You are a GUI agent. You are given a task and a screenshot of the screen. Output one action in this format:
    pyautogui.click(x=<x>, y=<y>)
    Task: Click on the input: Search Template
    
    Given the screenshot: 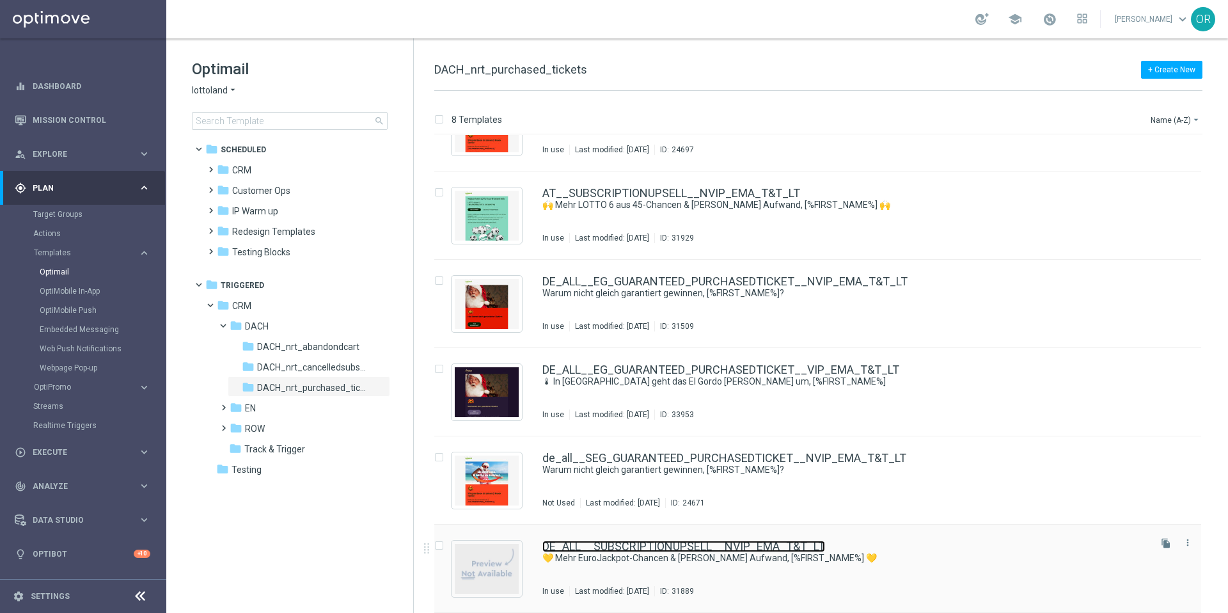 What is the action you would take?
    pyautogui.click(x=290, y=121)
    